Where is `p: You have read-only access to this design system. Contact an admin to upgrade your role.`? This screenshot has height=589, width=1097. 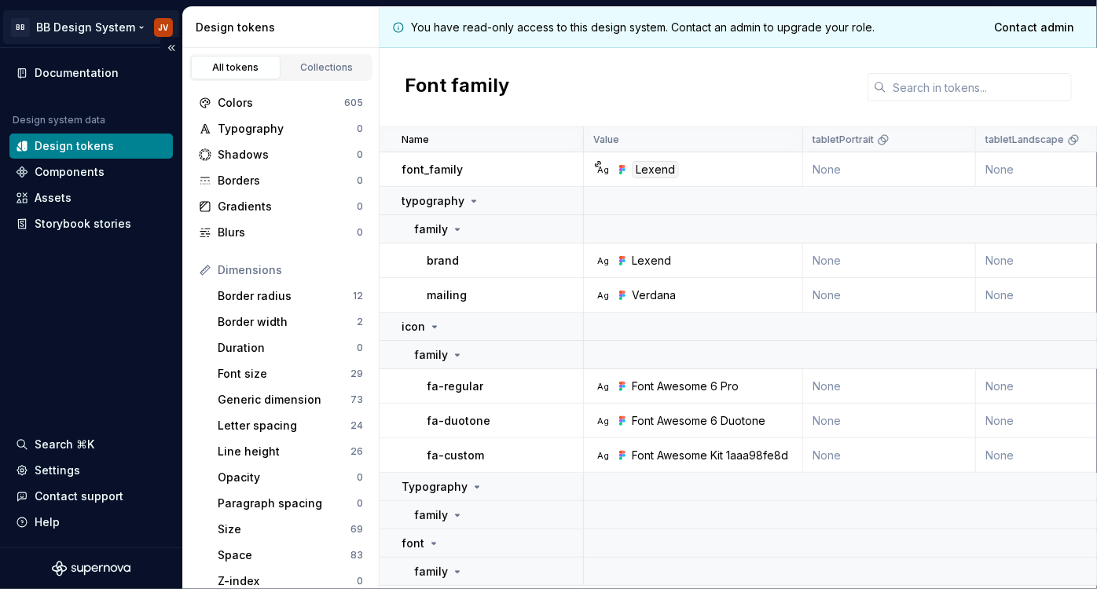
p: You have read-only access to this design system. Contact an admin to upgrade your role. is located at coordinates (643, 28).